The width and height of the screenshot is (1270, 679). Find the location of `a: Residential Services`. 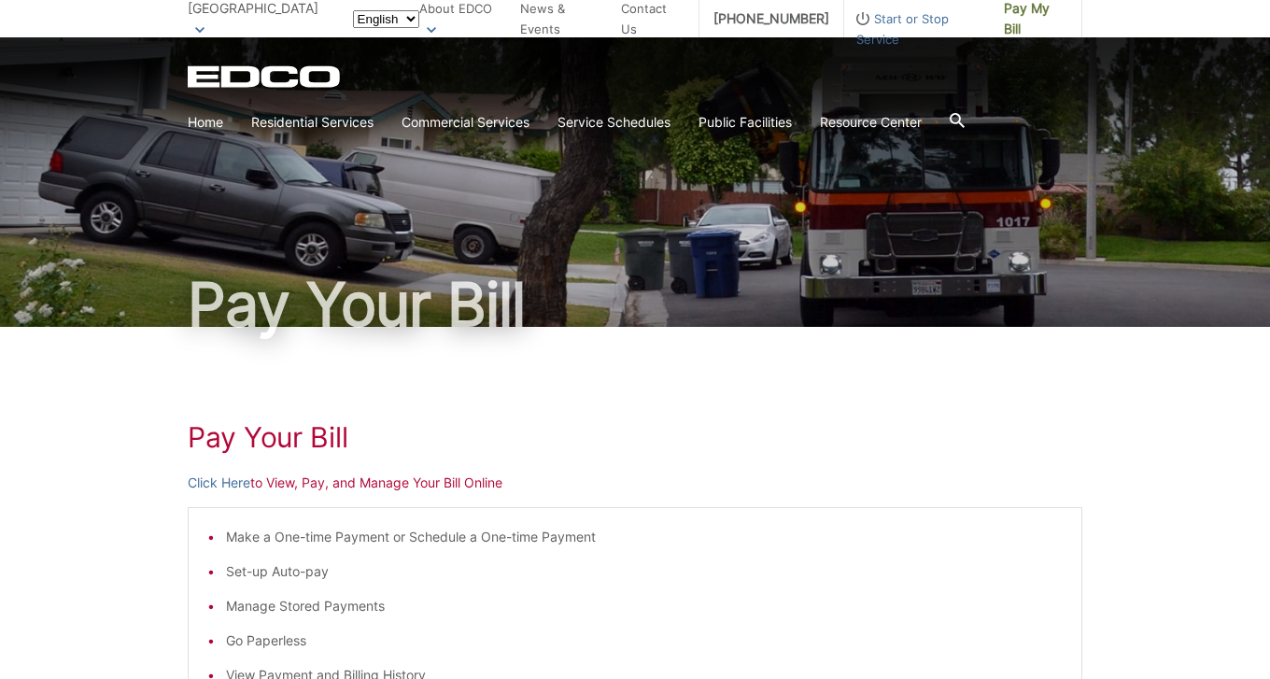

a: Residential Services is located at coordinates (312, 122).